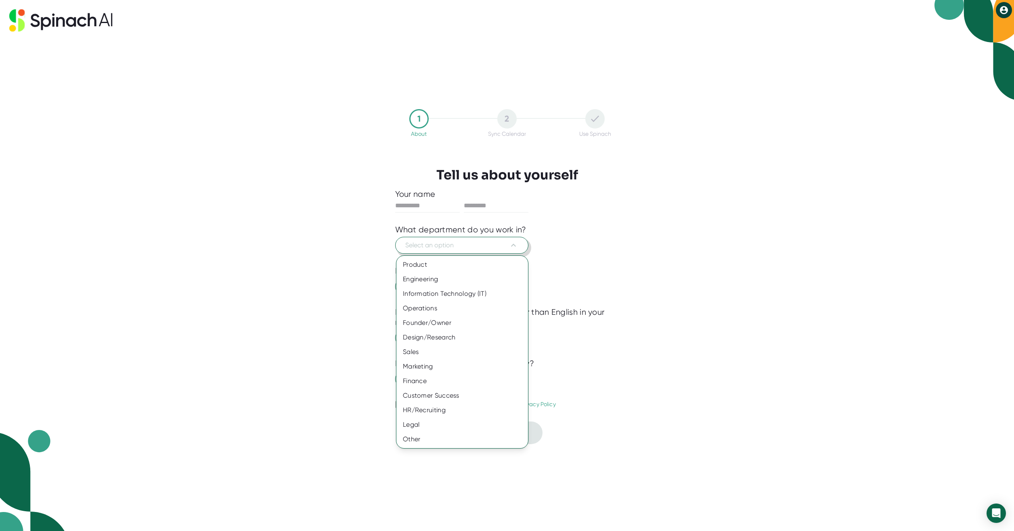 The width and height of the screenshot is (1014, 531). I want to click on div: Operations, so click(462, 308).